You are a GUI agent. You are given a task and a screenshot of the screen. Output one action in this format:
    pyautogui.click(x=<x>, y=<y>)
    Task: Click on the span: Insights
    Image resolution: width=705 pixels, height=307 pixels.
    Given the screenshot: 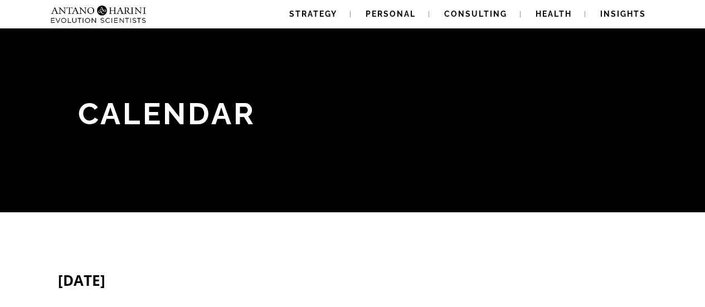 What is the action you would take?
    pyautogui.click(x=623, y=14)
    